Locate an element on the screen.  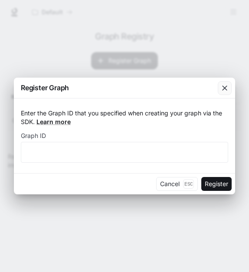
p: Enter the Graph ID that you specified when creating your graph via the SDK. is located at coordinates (125, 118).